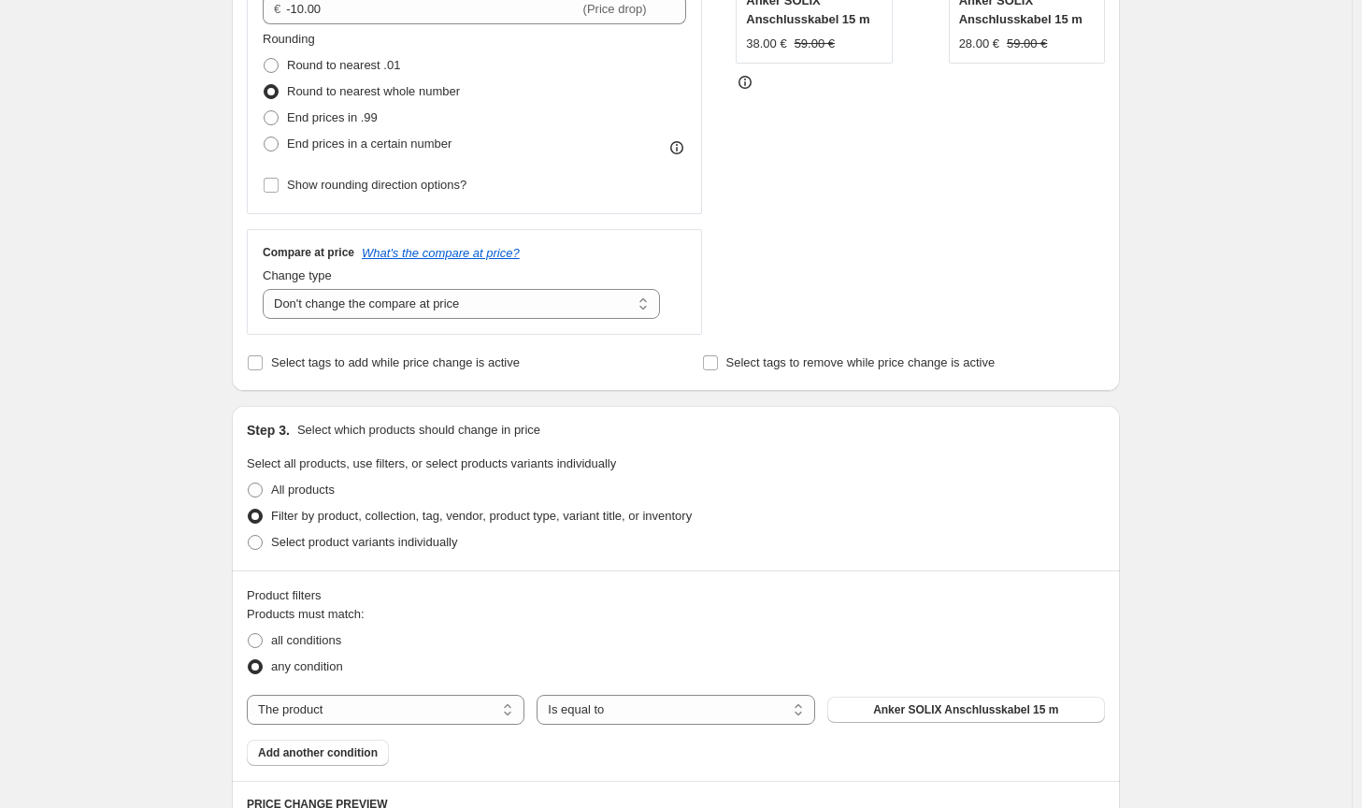 The image size is (1362, 808). Describe the element at coordinates (861, 362) in the screenshot. I see `span: Select tags to remove while price change is active` at that location.